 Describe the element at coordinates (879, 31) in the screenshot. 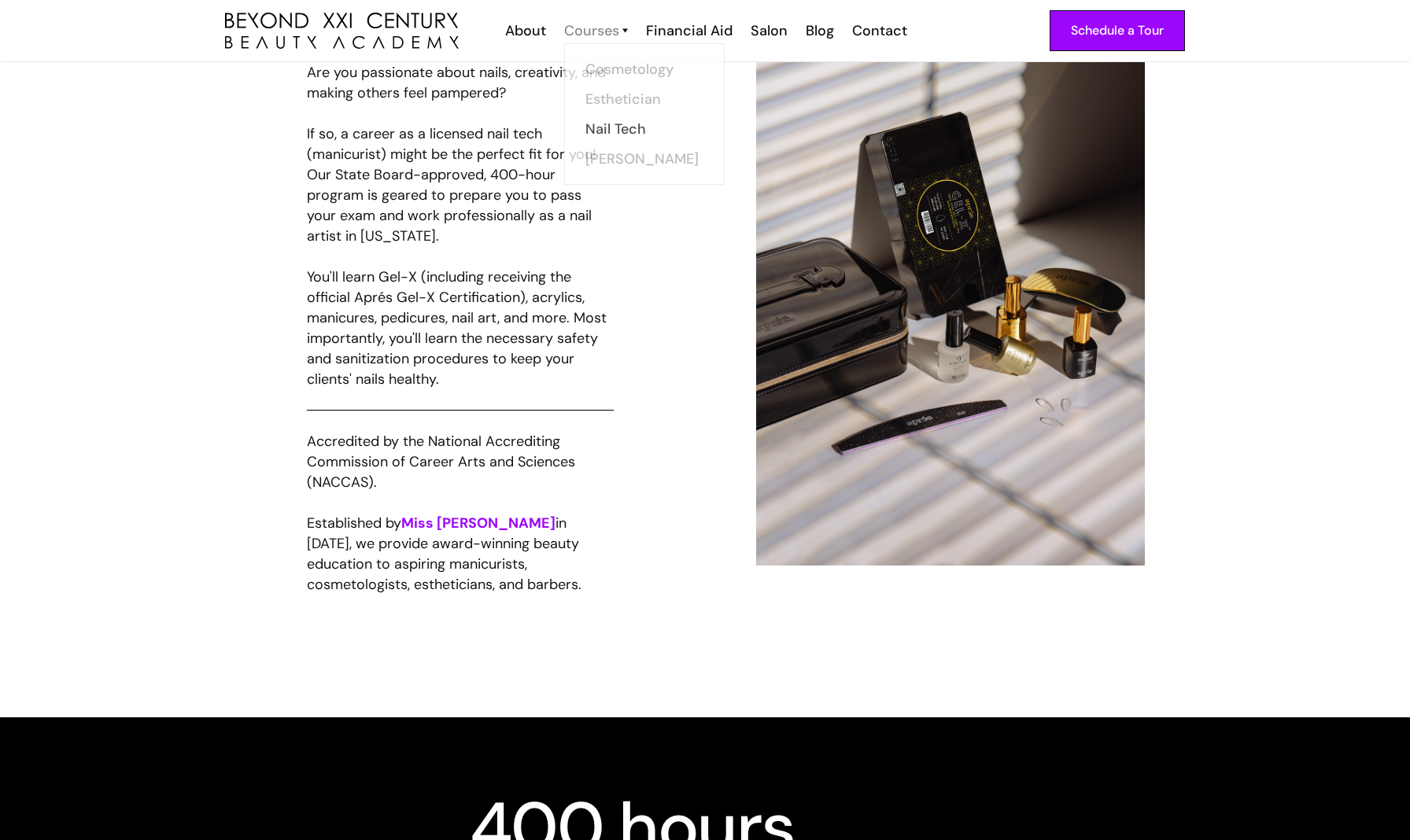

I see `div: Contact` at that location.